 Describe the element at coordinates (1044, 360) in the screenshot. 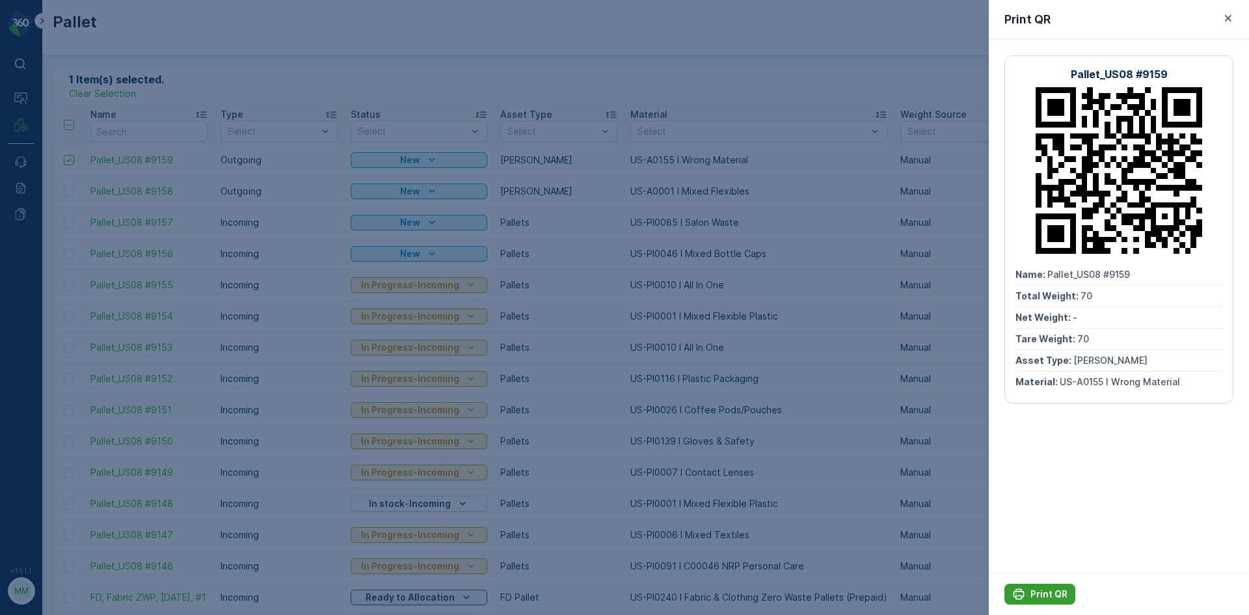

I see `span: Asset Type :` at that location.